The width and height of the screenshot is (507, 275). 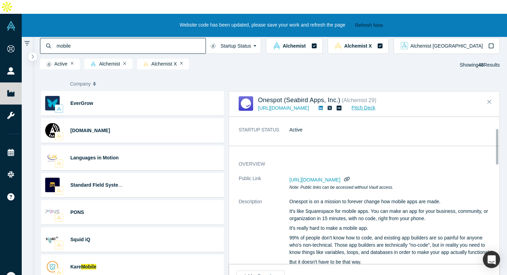 I want to click on img: Kare Mobile's Logo, so click(x=52, y=267).